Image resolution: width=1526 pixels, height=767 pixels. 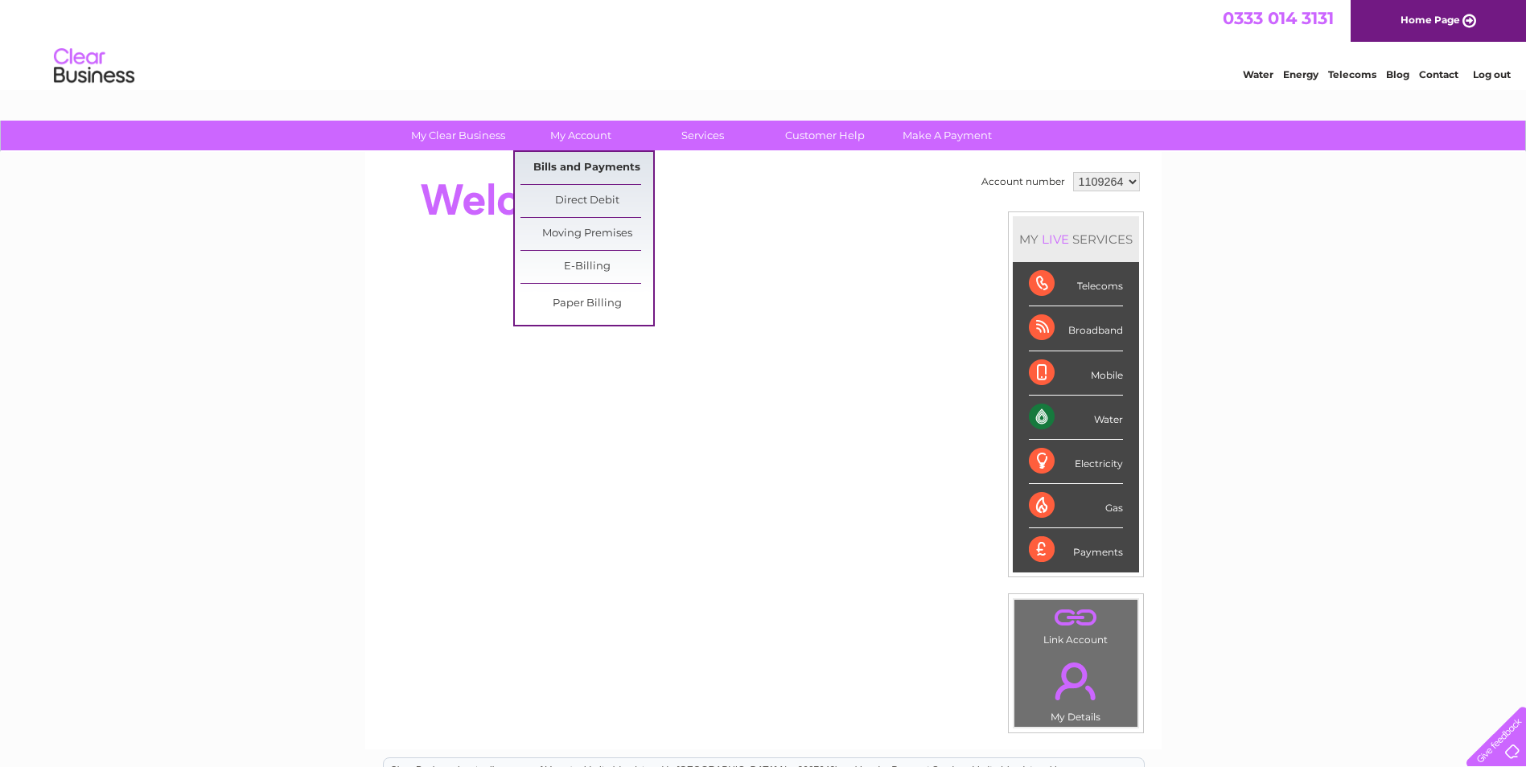 What do you see at coordinates (1301, 74) in the screenshot?
I see `a: Energy` at bounding box center [1301, 74].